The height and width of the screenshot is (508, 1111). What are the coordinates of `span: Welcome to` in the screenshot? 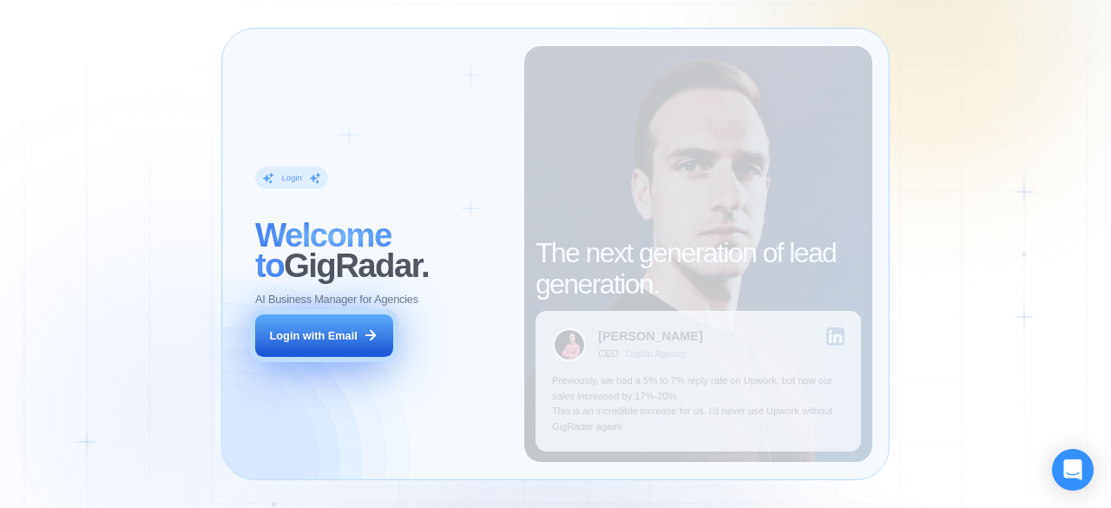 It's located at (323, 250).